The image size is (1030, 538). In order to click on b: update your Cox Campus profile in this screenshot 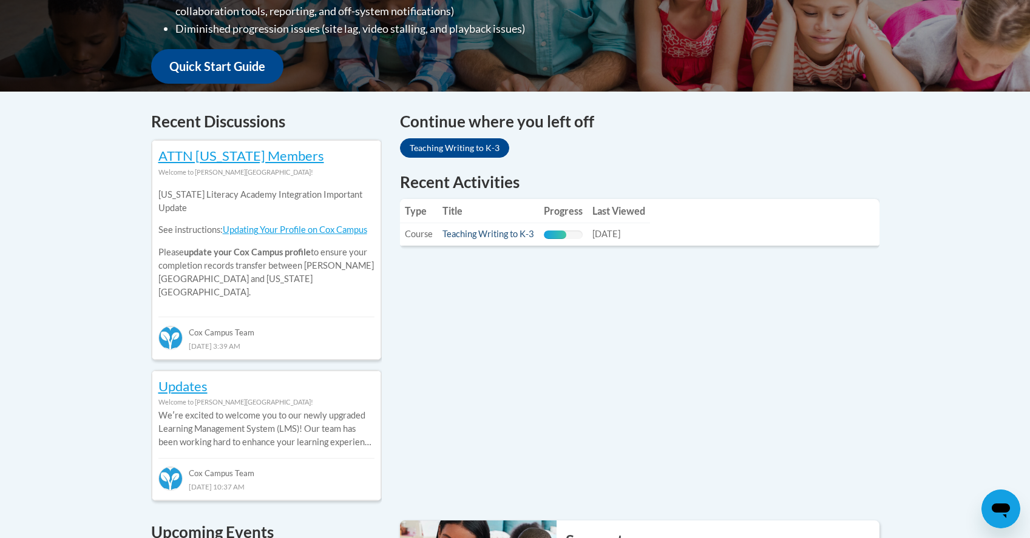, I will do `click(247, 252)`.